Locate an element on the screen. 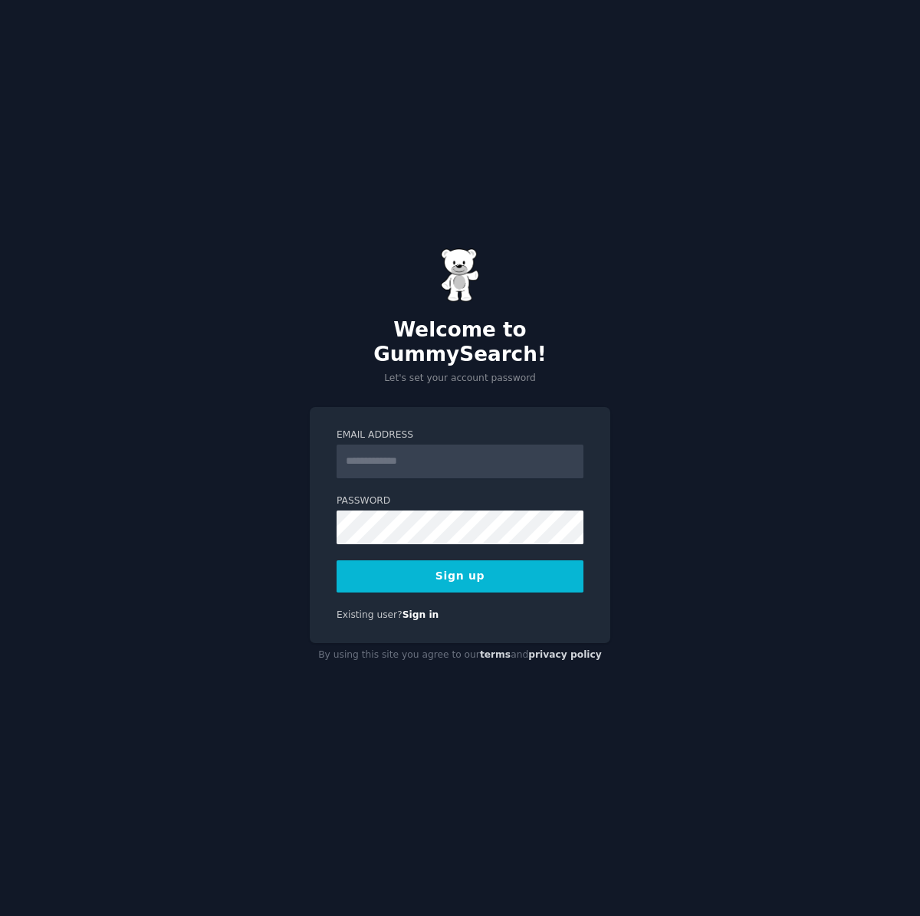  p: Let's set your account password is located at coordinates (460, 379).